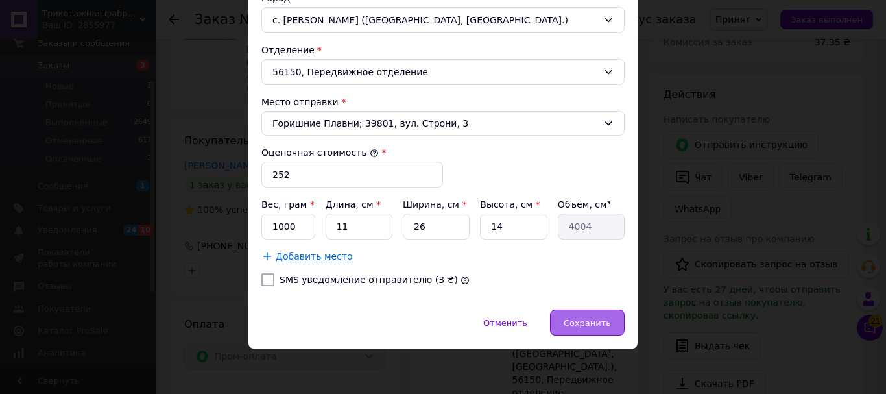 Image resolution: width=886 pixels, height=394 pixels. What do you see at coordinates (320, 152) in the screenshot?
I see `label: Оценочная стоимость` at bounding box center [320, 152].